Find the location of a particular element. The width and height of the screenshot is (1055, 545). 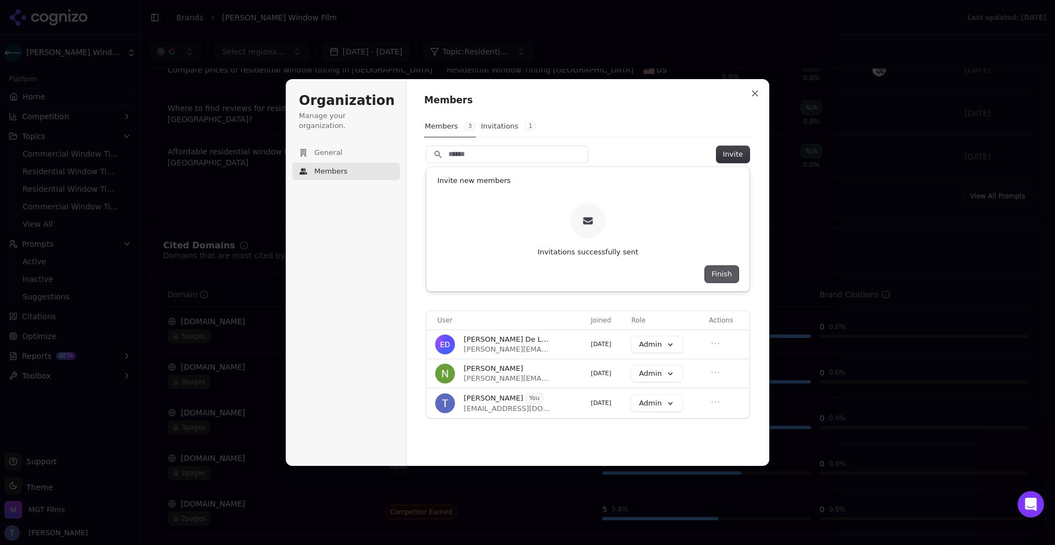

img: Tyler Newman is located at coordinates (445, 403).